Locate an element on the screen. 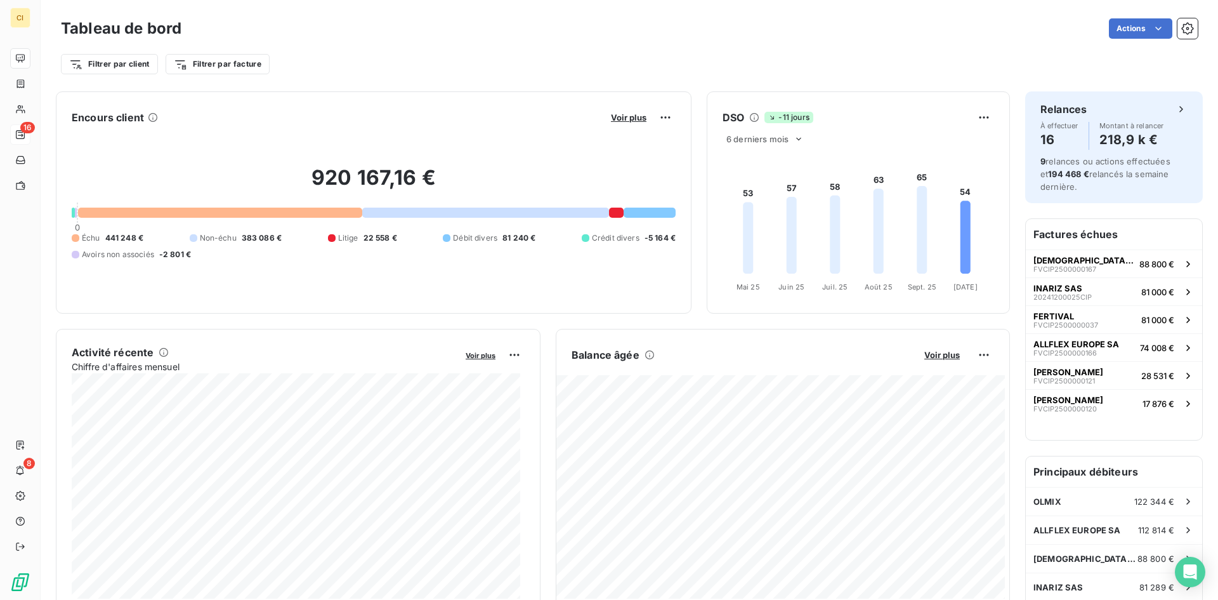 The image size is (1218, 600). span: FVCIP2500000120 is located at coordinates (1065, 409).